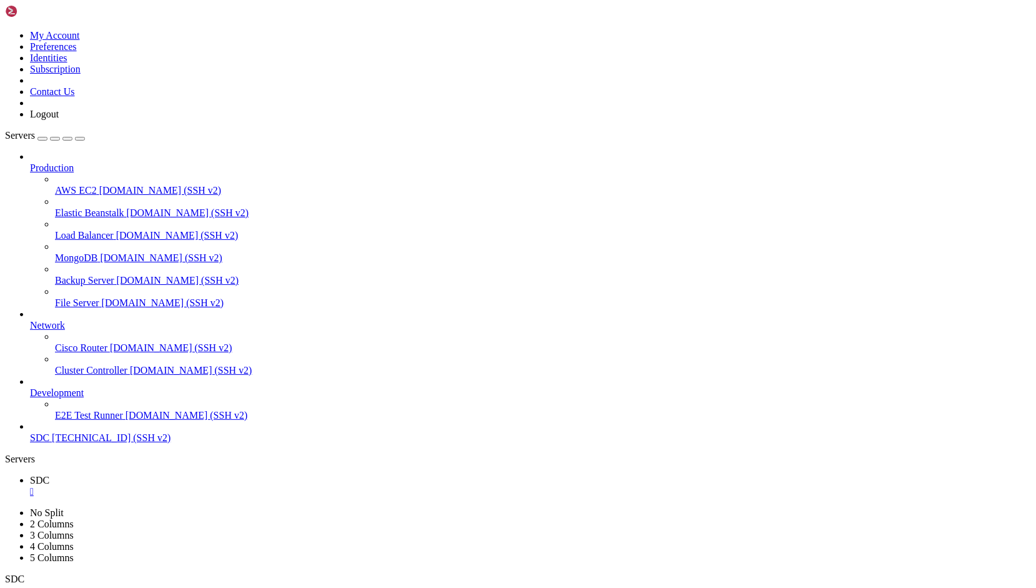  Describe the element at coordinates (49, 57) in the screenshot. I see `a: Identities` at that location.